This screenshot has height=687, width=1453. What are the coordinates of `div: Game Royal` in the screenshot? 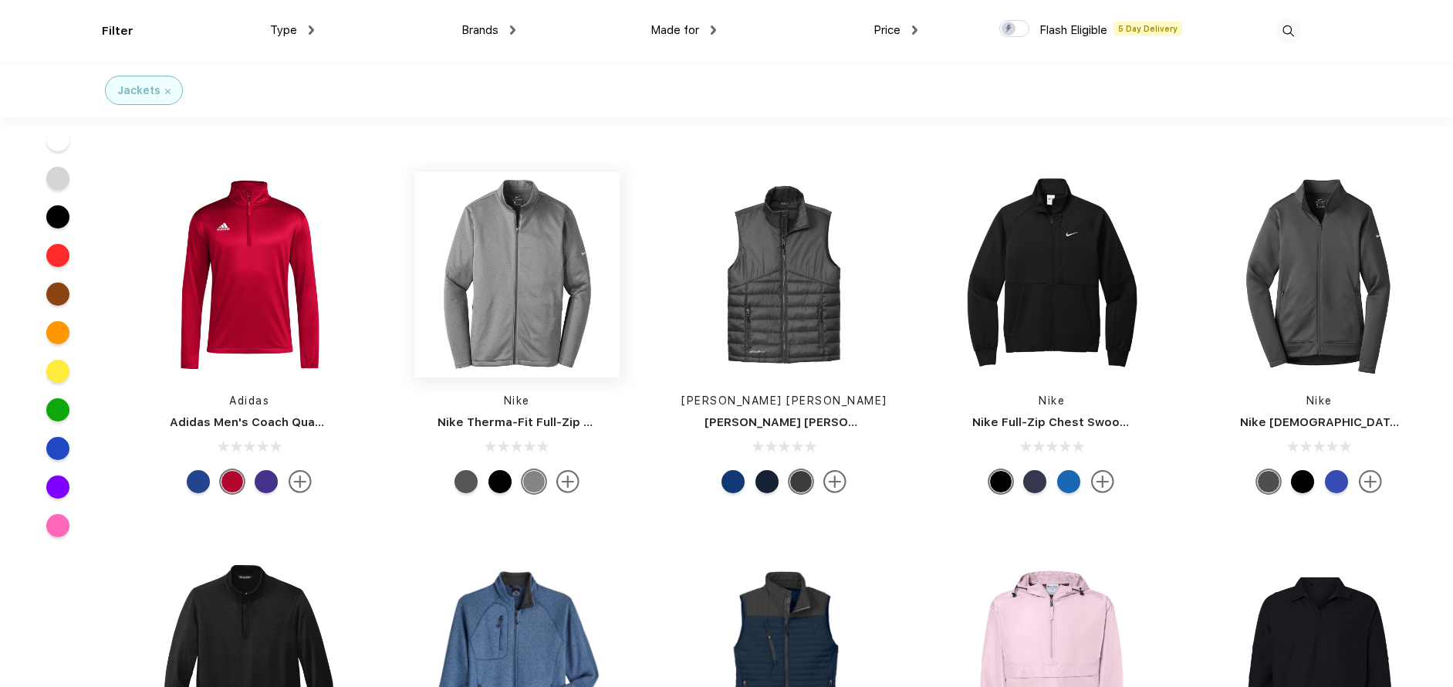 It's located at (1337, 482).